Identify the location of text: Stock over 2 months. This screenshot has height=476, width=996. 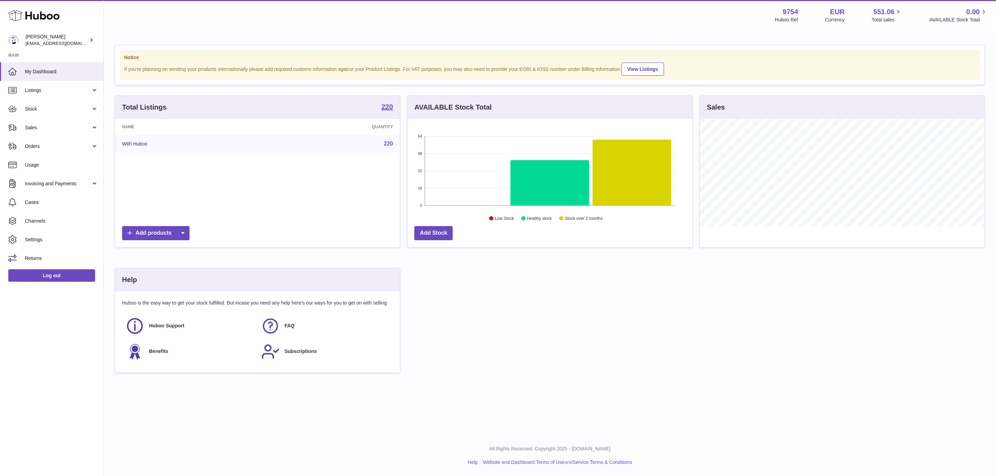
(584, 219).